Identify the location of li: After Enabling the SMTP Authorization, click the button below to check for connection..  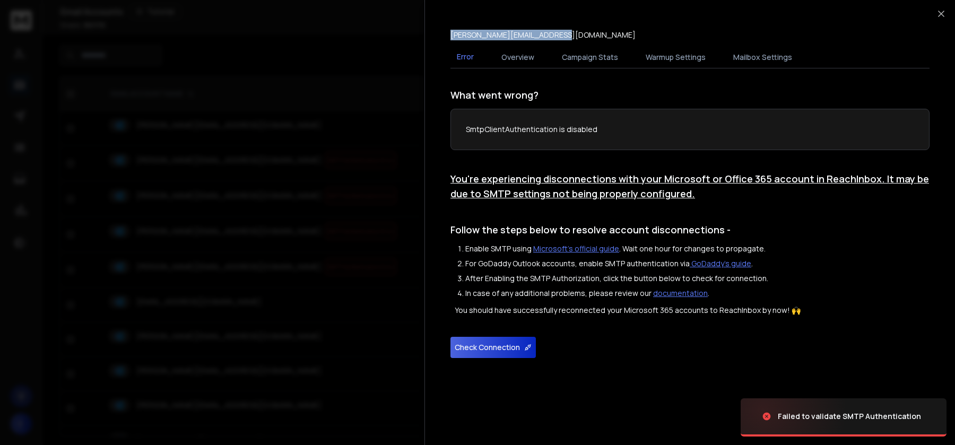
(698, 279).